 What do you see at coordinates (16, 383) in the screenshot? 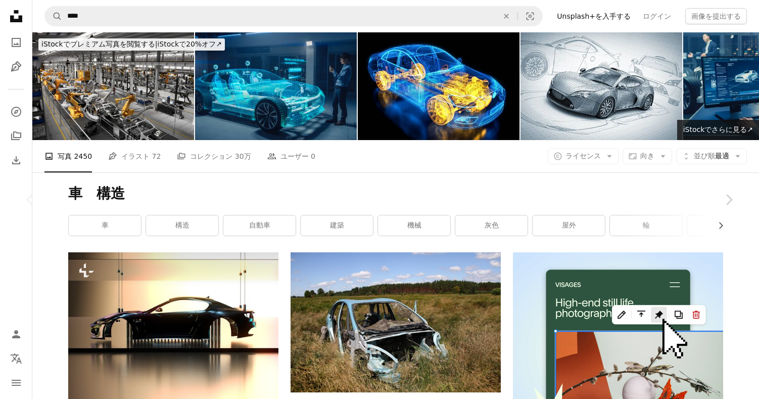
I see `button: メニュー` at bounding box center [16, 383].